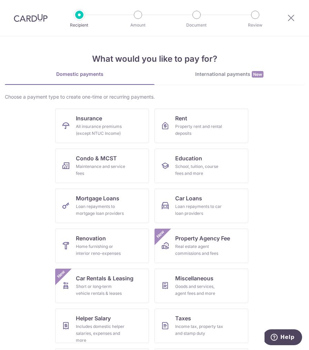 This screenshot has height=350, width=309. Describe the element at coordinates (200, 130) in the screenshot. I see `div: Property rent and rental deposits` at that location.